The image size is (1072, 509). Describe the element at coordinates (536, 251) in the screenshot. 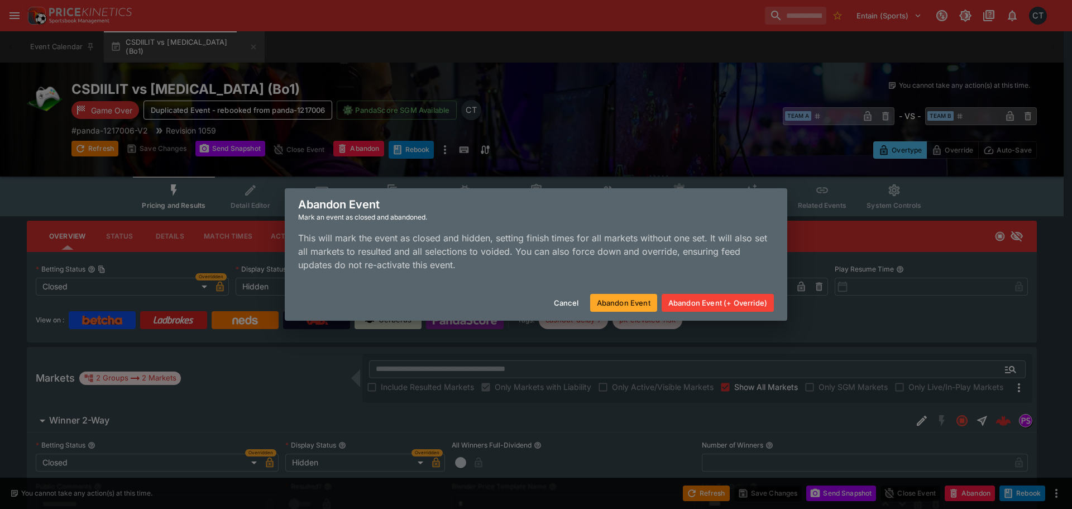

I see `p: This will mark the event as closed and hidden, setting finish times for all markets without one s...` at that location.